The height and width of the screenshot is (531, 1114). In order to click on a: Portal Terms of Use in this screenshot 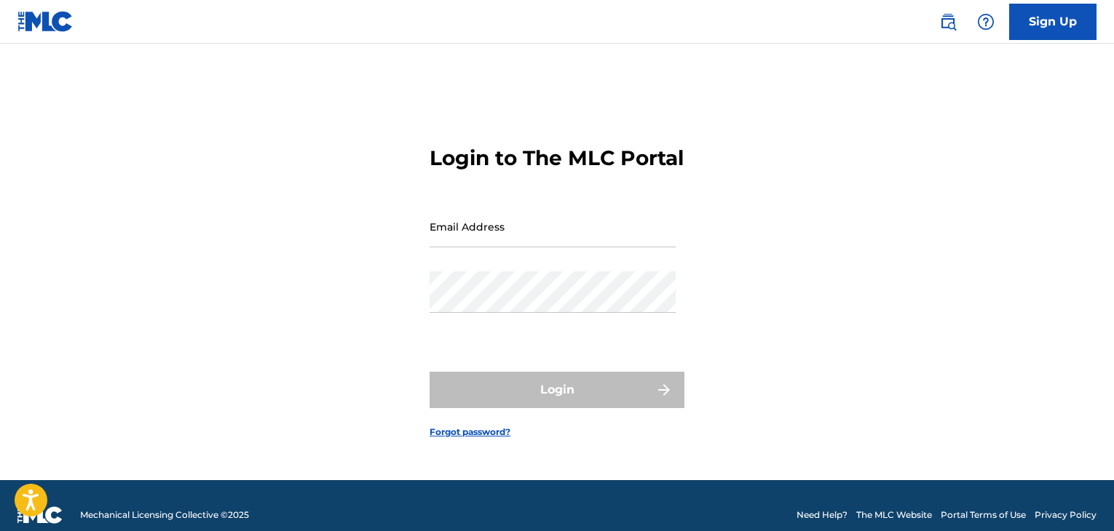, I will do `click(983, 515)`.